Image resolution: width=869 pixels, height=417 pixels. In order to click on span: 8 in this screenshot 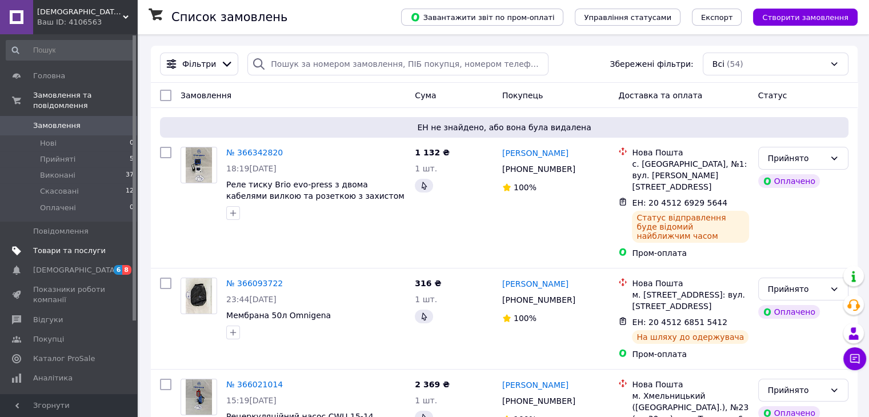, I will do `click(127, 270)`.